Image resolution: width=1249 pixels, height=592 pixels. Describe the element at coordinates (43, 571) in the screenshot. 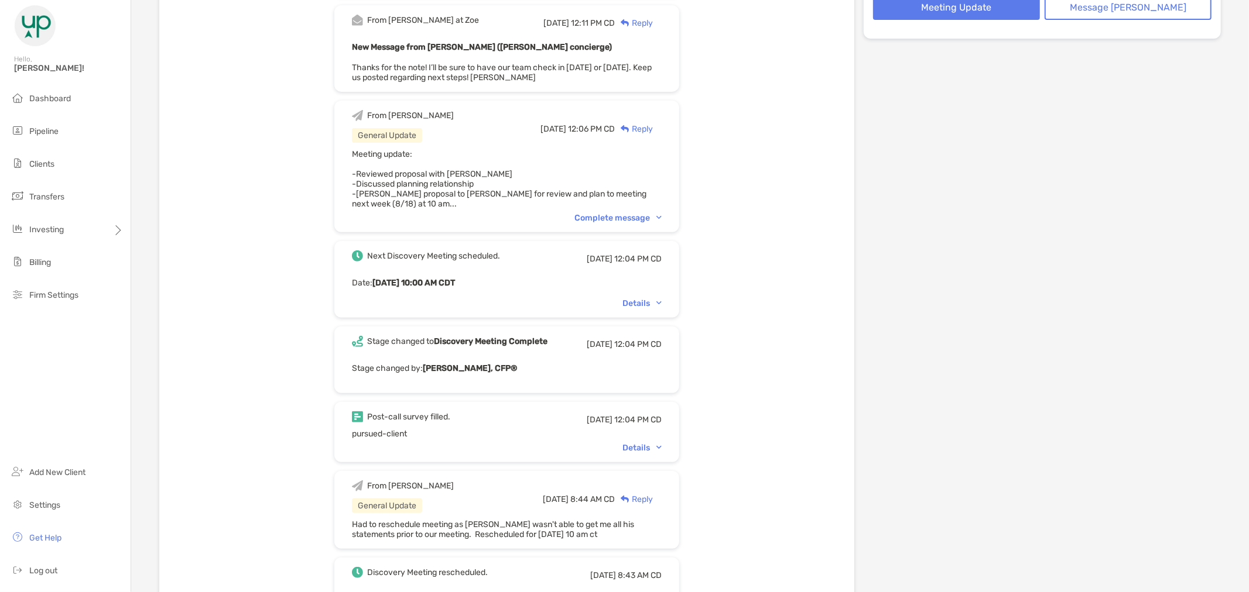

I see `span: Log out` at that location.